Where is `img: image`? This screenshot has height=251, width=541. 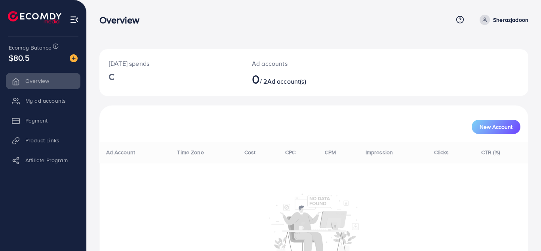 img: image is located at coordinates (74, 58).